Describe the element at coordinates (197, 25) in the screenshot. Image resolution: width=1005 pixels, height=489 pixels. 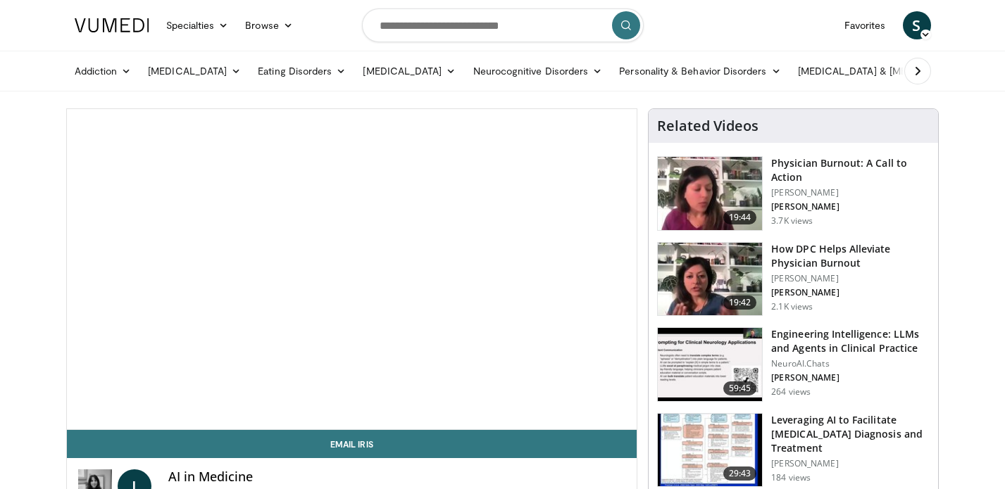
I see `a: Specialties` at that location.